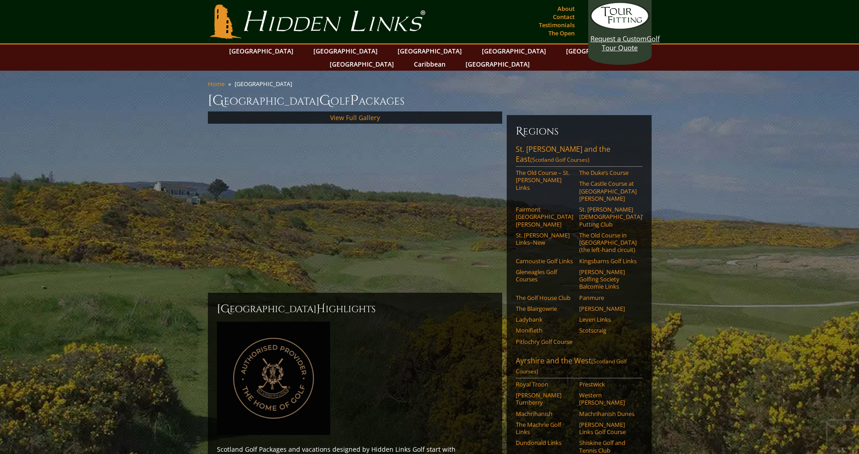  Describe the element at coordinates (564, 17) in the screenshot. I see `a: Contact` at that location.